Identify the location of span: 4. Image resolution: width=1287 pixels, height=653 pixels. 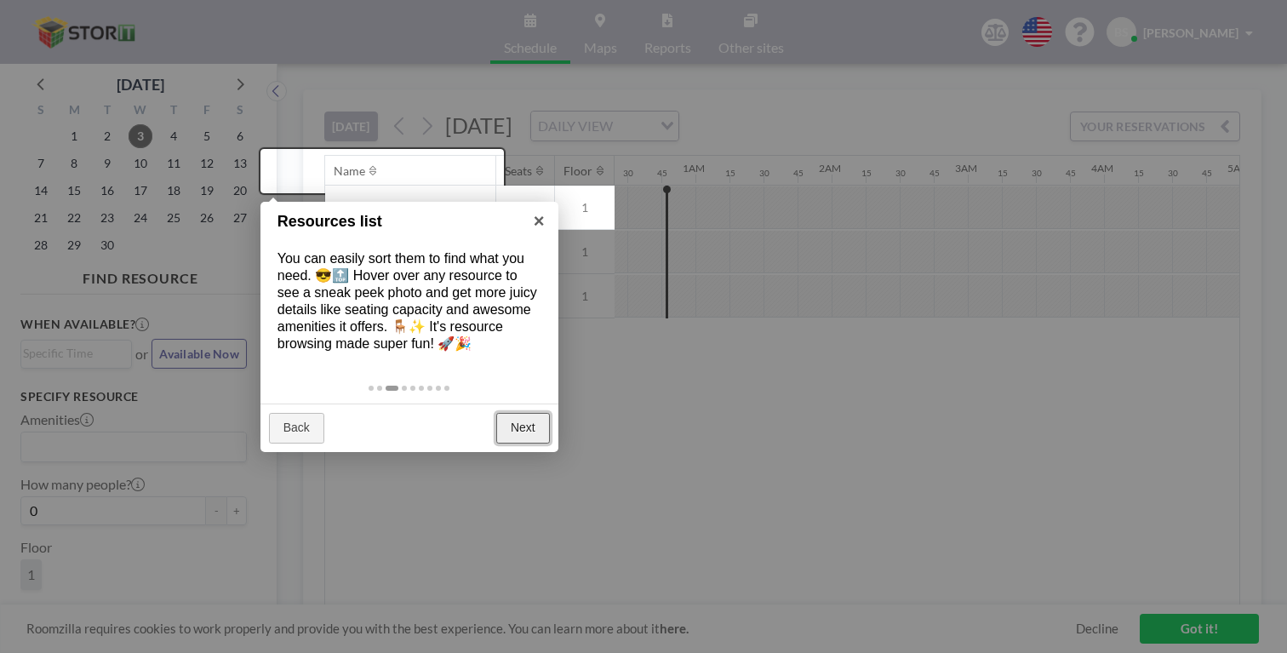
(525, 208).